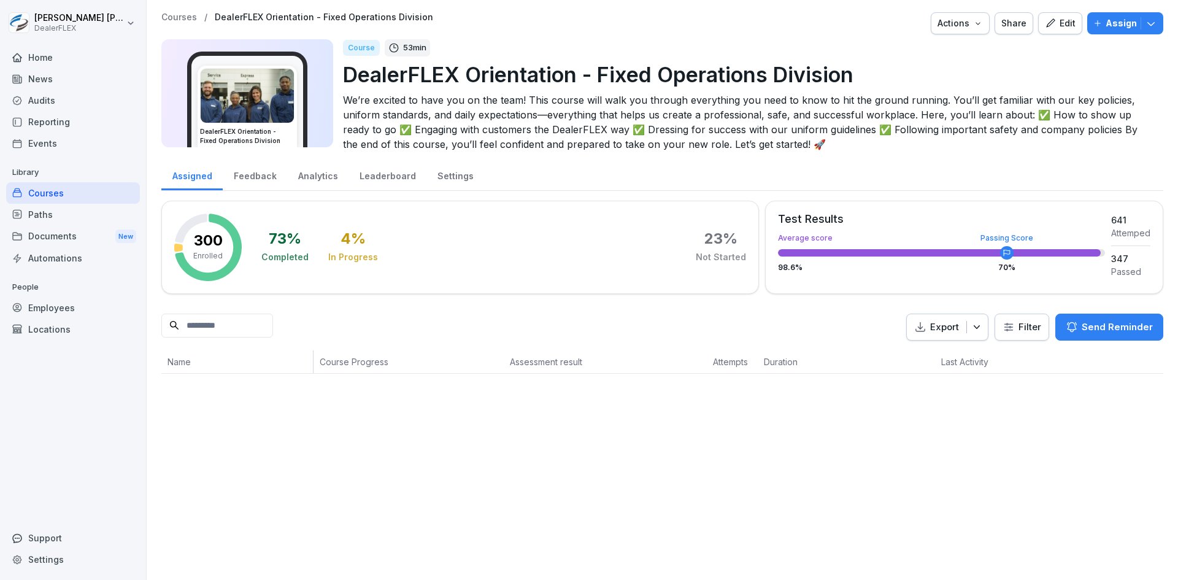 The width and height of the screenshot is (1178, 580). What do you see at coordinates (73, 329) in the screenshot?
I see `div: Locations` at bounding box center [73, 329].